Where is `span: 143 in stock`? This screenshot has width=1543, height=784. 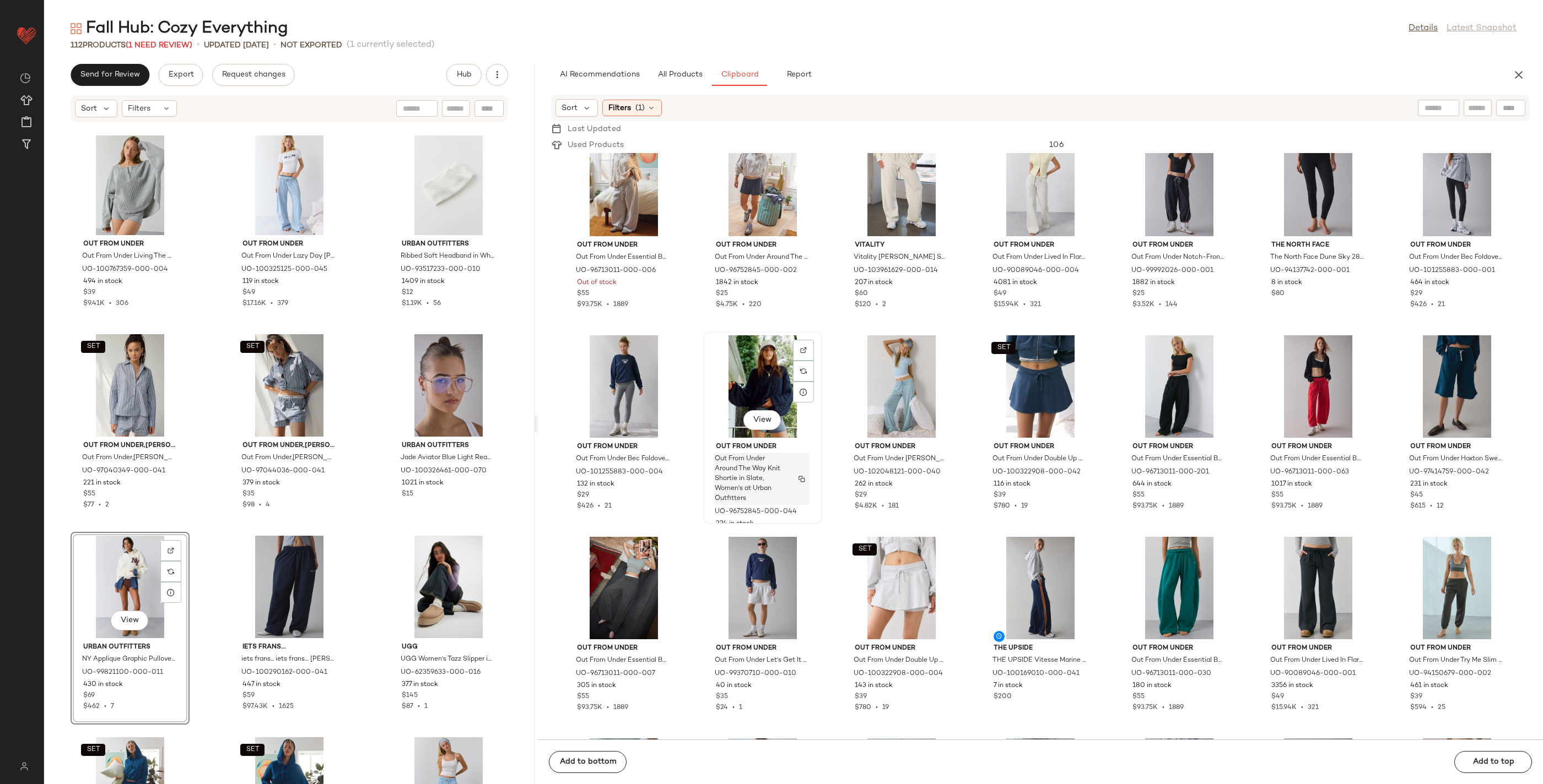 span: 143 in stock is located at coordinates (874, 687).